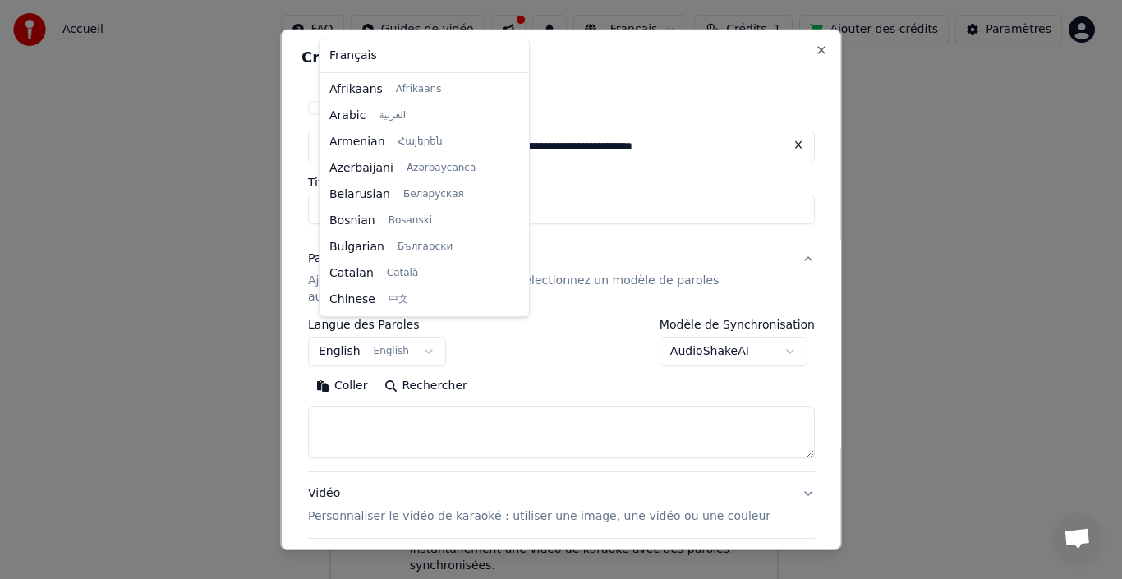  Describe the element at coordinates (352, 300) in the screenshot. I see `span: Chinese` at that location.